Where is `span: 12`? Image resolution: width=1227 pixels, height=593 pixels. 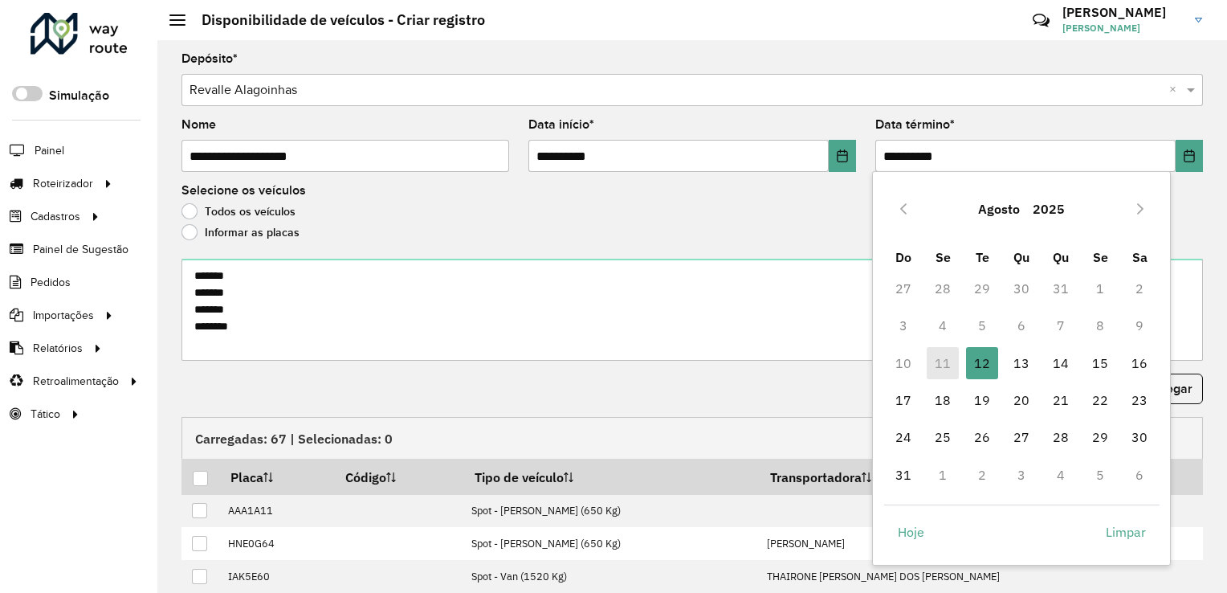
span: 12 is located at coordinates (982, 363).